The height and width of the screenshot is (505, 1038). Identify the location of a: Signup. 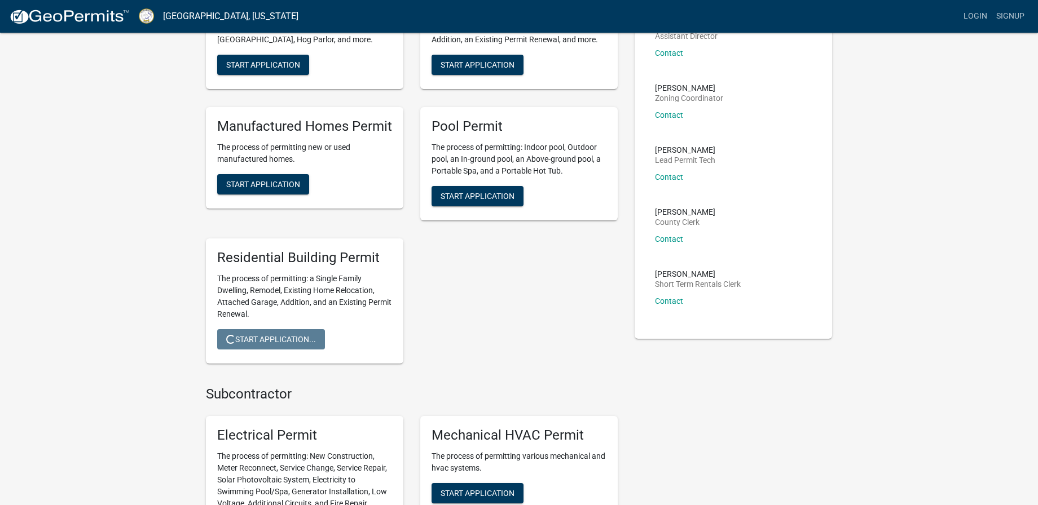
(1010, 16).